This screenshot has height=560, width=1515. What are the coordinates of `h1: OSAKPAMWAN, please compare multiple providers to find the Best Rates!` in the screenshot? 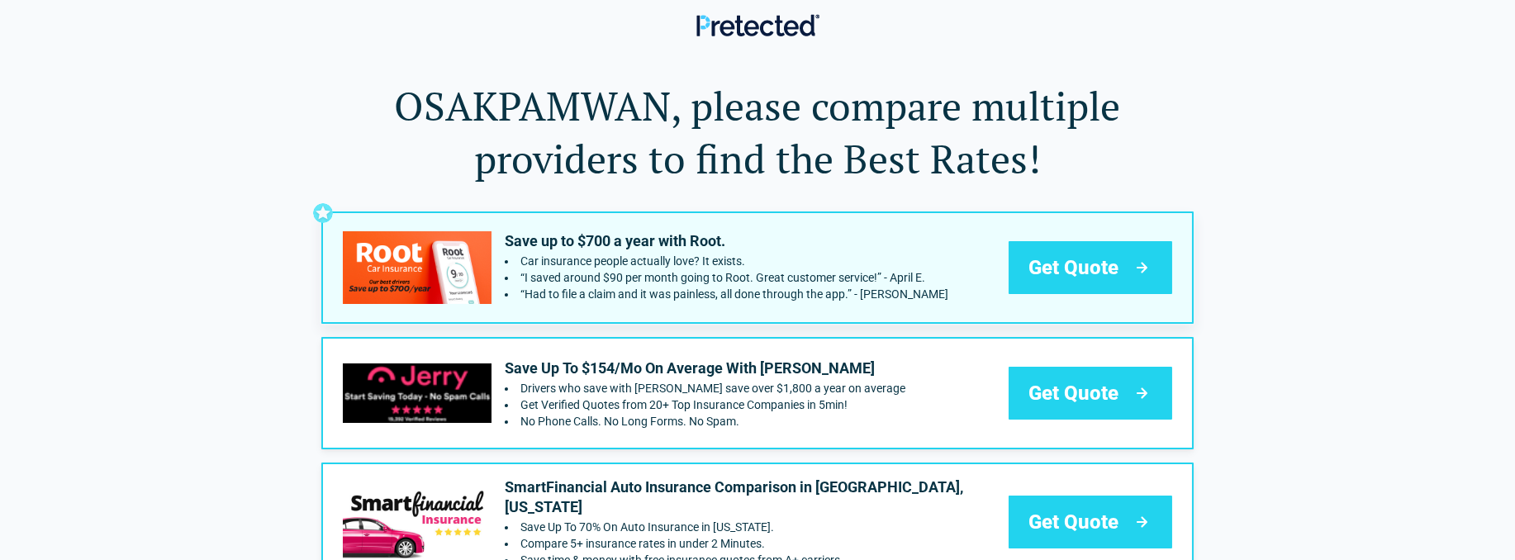 It's located at (758, 132).